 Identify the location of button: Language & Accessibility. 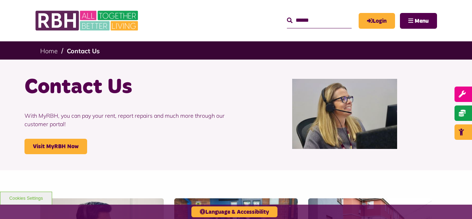
(235, 212).